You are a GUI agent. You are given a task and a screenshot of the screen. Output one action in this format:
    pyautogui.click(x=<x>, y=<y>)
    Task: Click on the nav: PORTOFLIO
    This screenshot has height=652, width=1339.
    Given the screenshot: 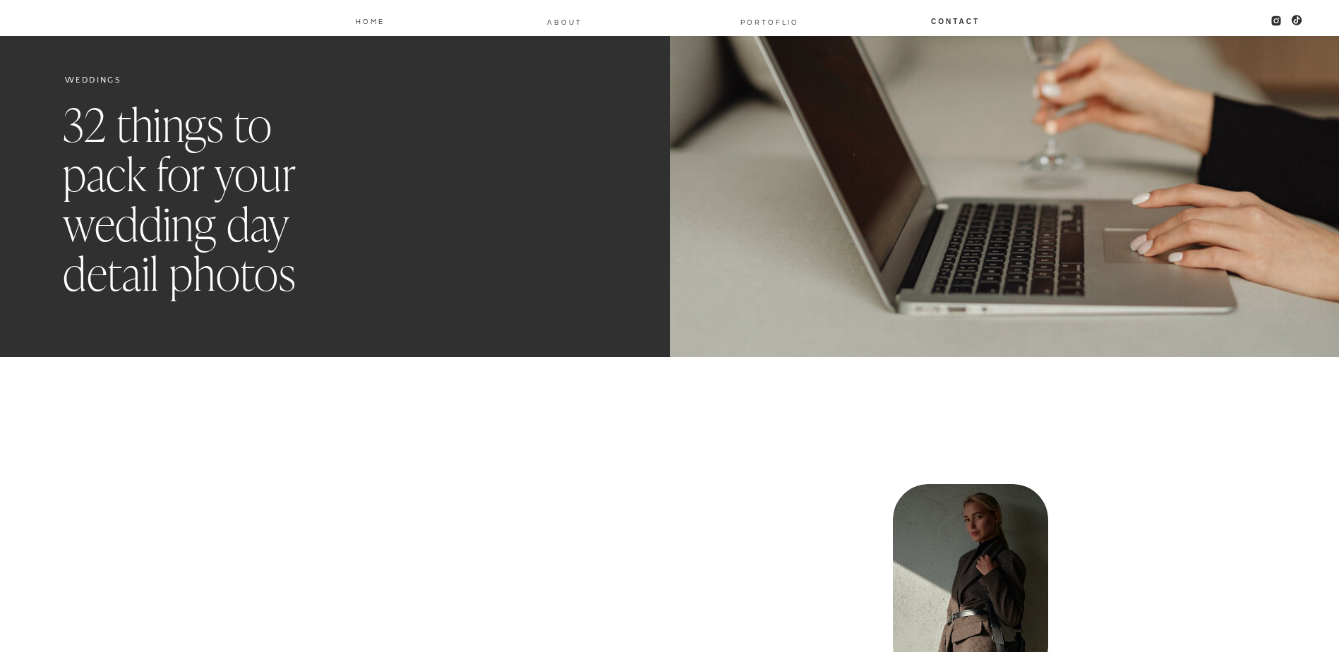 What is the action you would take?
    pyautogui.click(x=769, y=21)
    